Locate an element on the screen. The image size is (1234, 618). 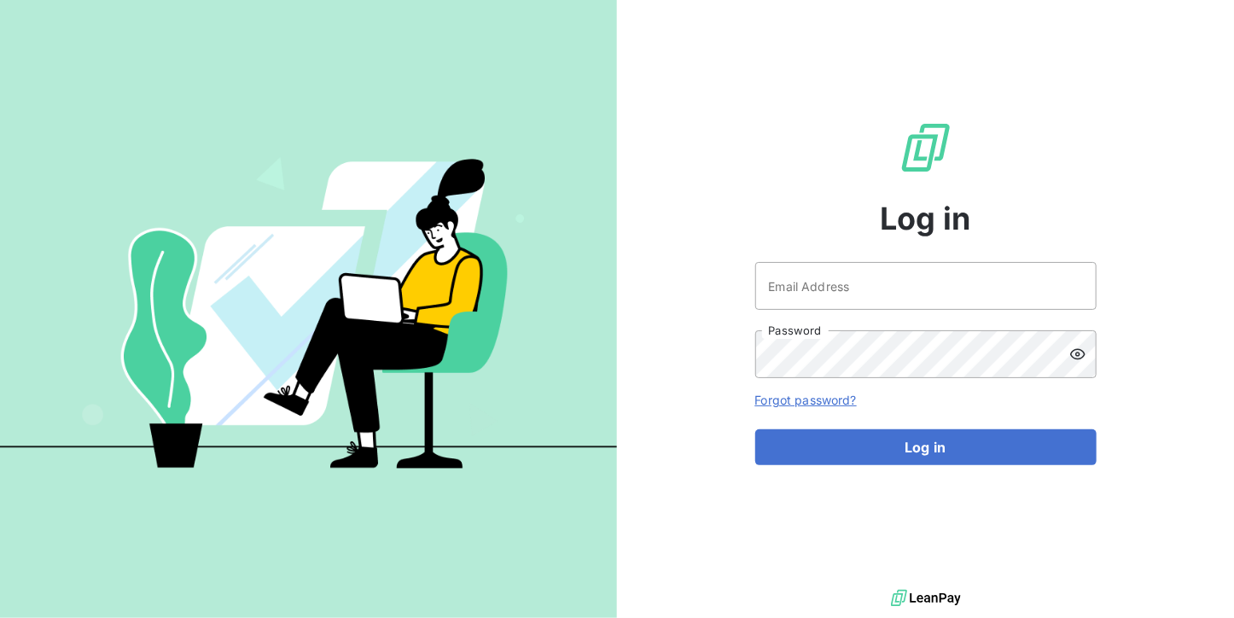
img: LeanPay Logo is located at coordinates (926, 148).